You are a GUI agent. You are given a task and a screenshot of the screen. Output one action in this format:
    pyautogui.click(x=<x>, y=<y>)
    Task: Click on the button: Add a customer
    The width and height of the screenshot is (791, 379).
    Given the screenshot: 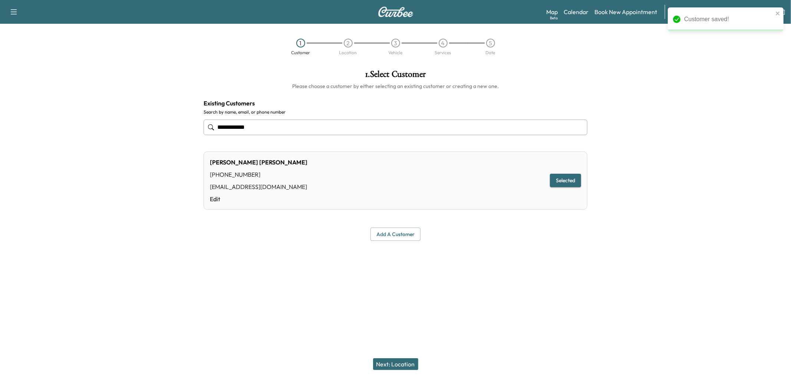 What is the action you would take?
    pyautogui.click(x=395, y=234)
    